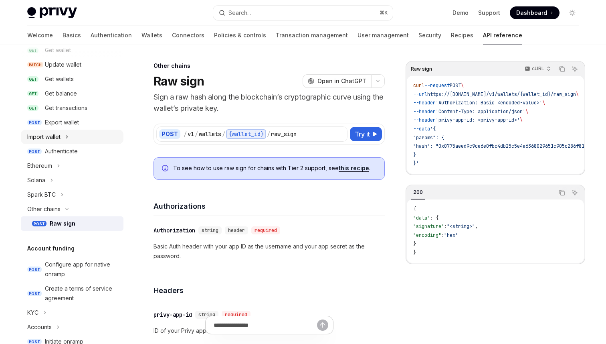 The height and width of the screenshot is (344, 606). I want to click on button: Toggle Spark BTC section, so click(72, 194).